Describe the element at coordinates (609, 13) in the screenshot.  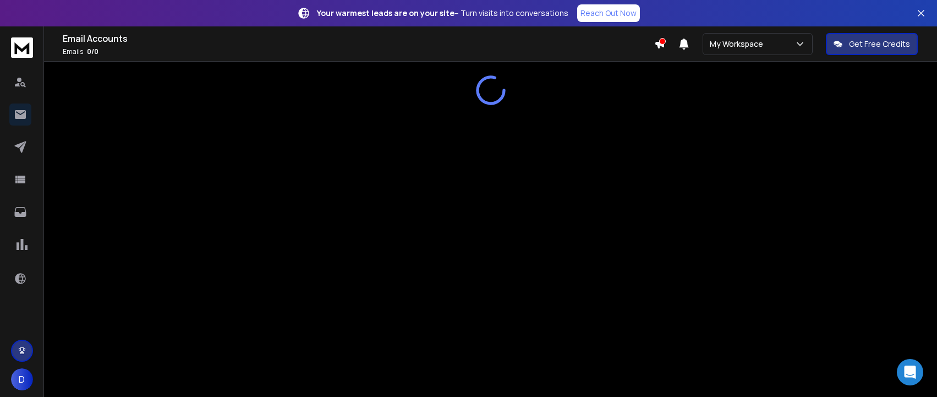
I see `p: Reach Out Now` at that location.